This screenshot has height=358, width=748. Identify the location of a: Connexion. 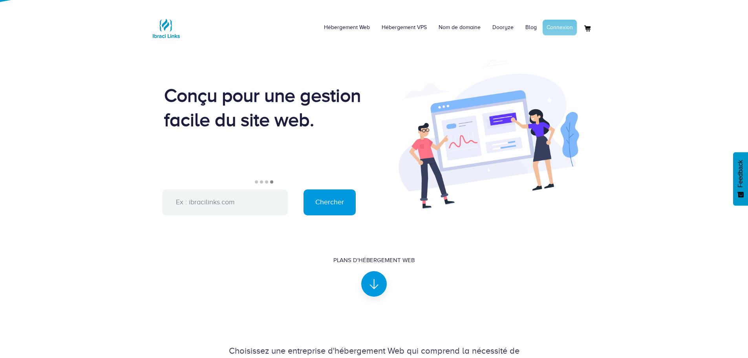
(560, 27).